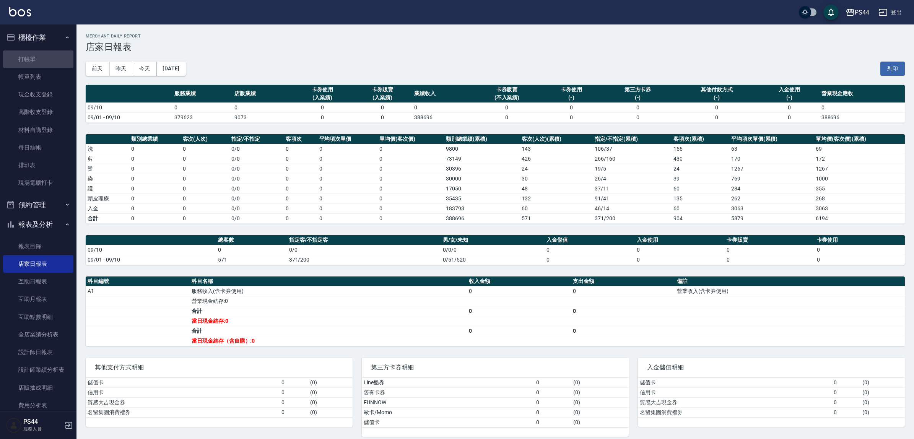  What do you see at coordinates (771, 218) in the screenshot?
I see `td: 5879` at bounding box center [771, 218].